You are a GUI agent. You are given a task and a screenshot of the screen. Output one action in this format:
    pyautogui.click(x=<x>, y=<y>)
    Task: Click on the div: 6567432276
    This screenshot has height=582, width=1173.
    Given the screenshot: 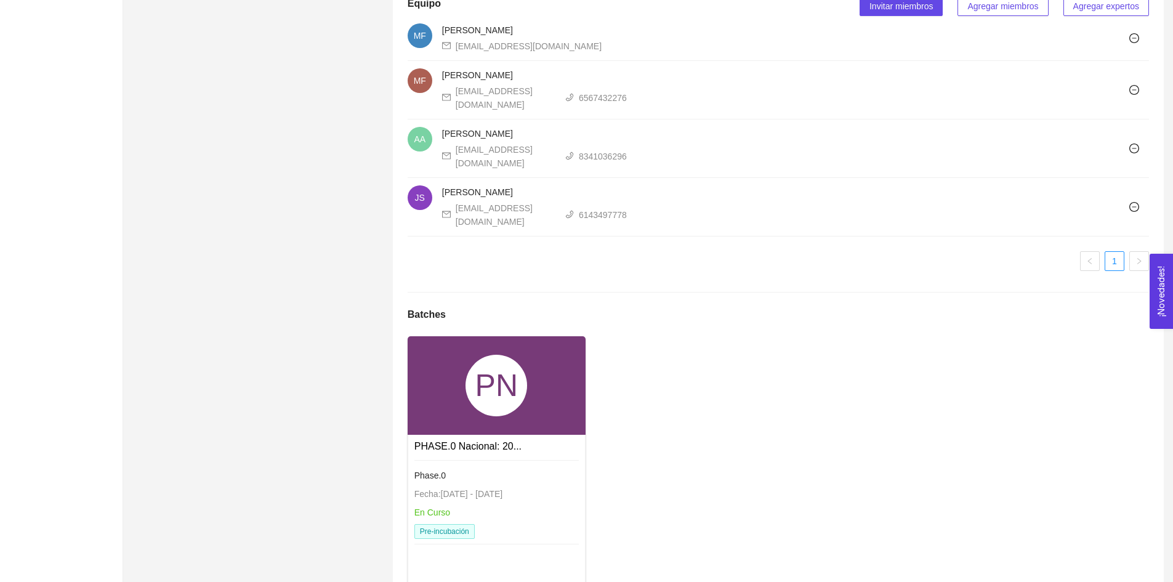 What is the action you would take?
    pyautogui.click(x=603, y=98)
    